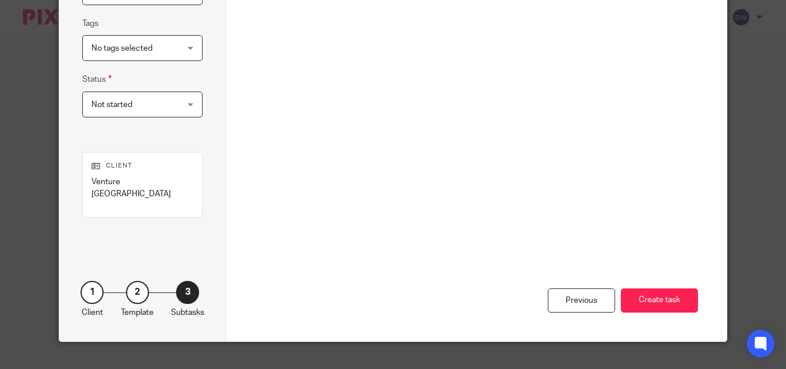 The width and height of the screenshot is (786, 369). Describe the element at coordinates (188, 312) in the screenshot. I see `p: Subtasks` at that location.